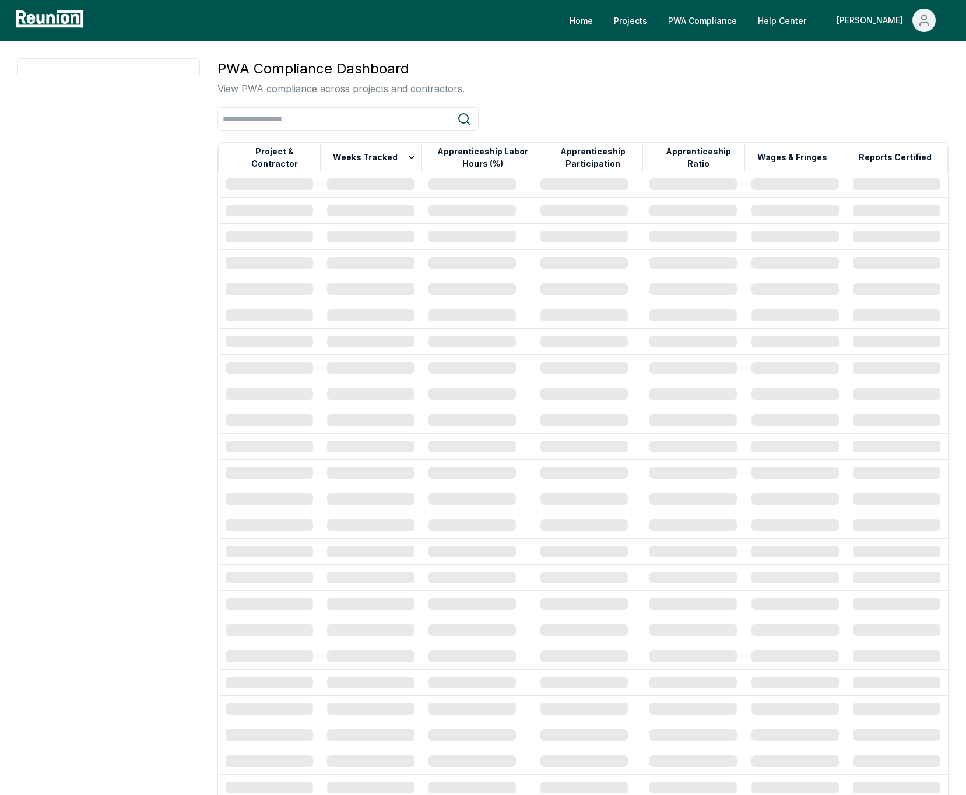 Image resolution: width=966 pixels, height=795 pixels. Describe the element at coordinates (374, 157) in the screenshot. I see `button: Weeks Tracked` at that location.